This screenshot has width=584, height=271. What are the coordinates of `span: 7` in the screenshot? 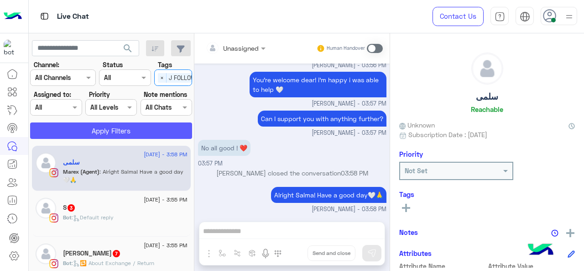 It's located at (116, 253).